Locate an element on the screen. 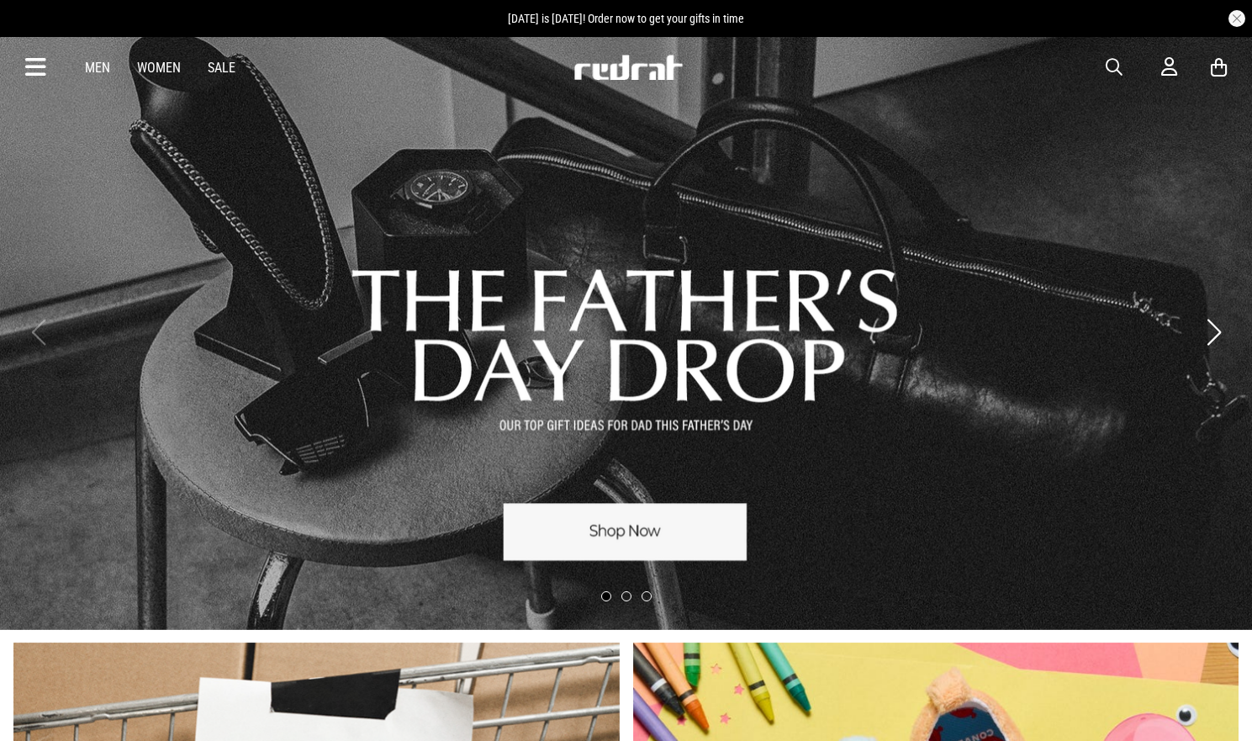 This screenshot has width=1252, height=741. a: Sale is located at coordinates (221, 67).